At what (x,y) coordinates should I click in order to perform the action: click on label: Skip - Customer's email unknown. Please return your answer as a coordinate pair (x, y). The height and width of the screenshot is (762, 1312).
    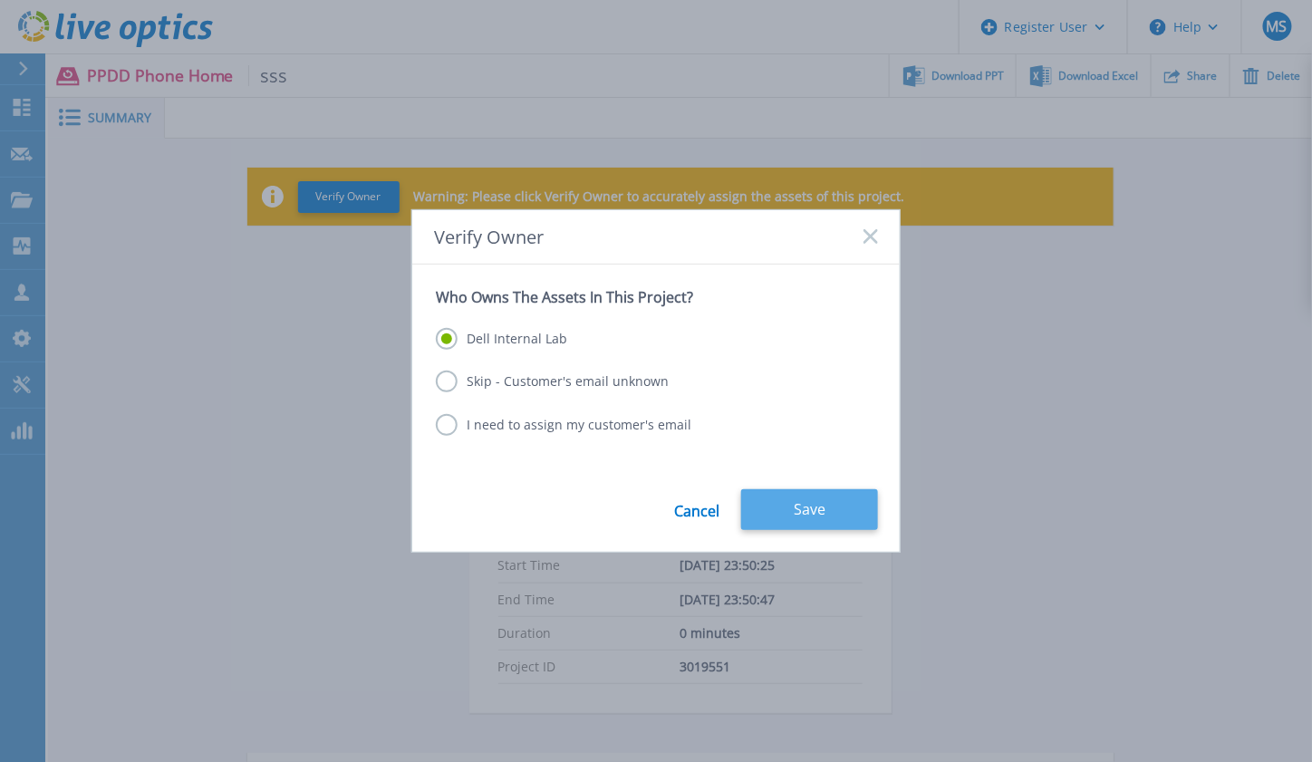
    Looking at the image, I should click on (552, 382).